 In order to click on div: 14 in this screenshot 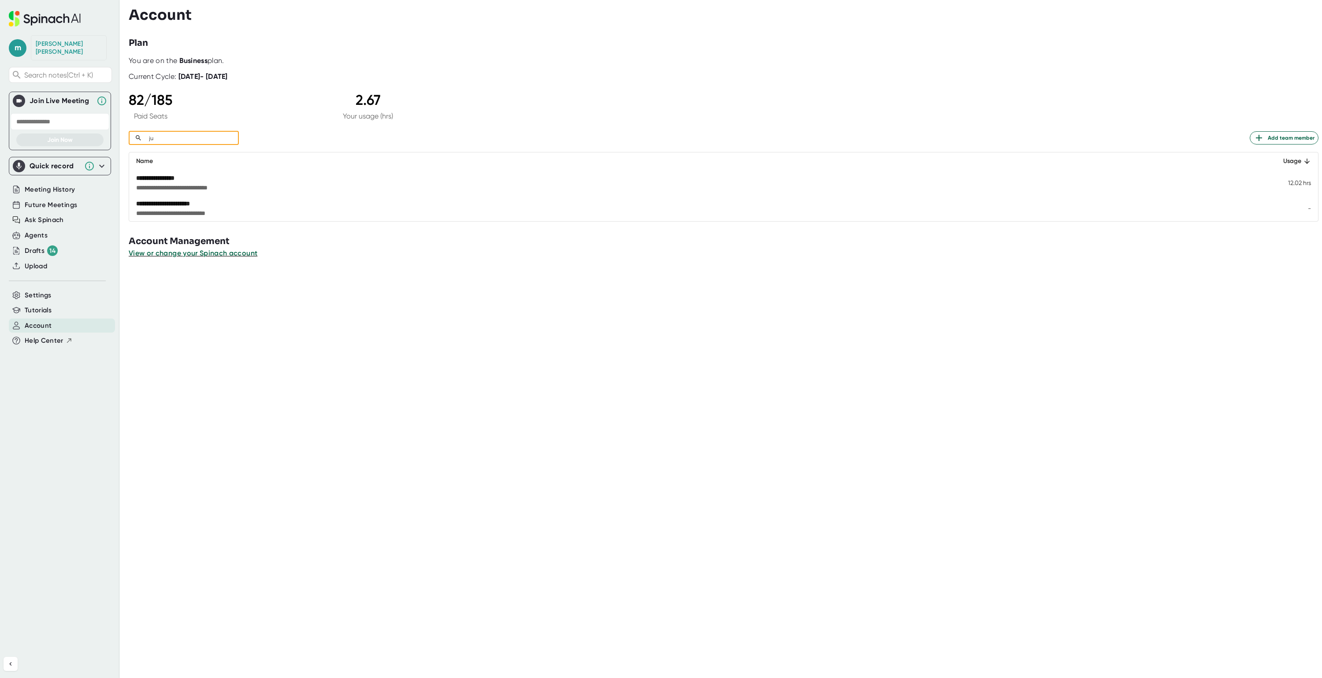, I will do `click(52, 251)`.